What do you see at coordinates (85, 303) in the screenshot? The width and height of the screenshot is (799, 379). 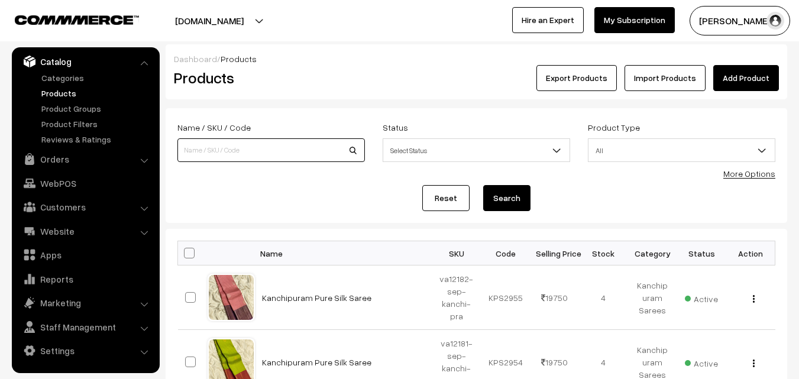 I see `a: Marketing` at bounding box center [85, 303].